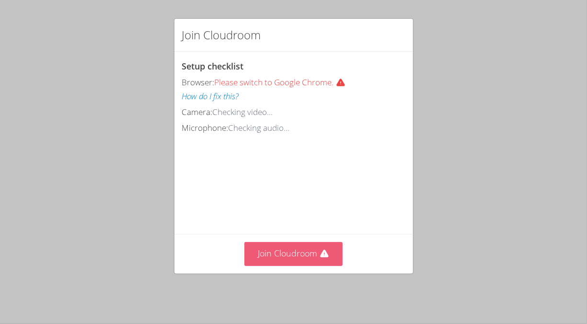 This screenshot has height=324, width=587. What do you see at coordinates (221, 35) in the screenshot?
I see `h2: Join Cloudroom` at bounding box center [221, 35].